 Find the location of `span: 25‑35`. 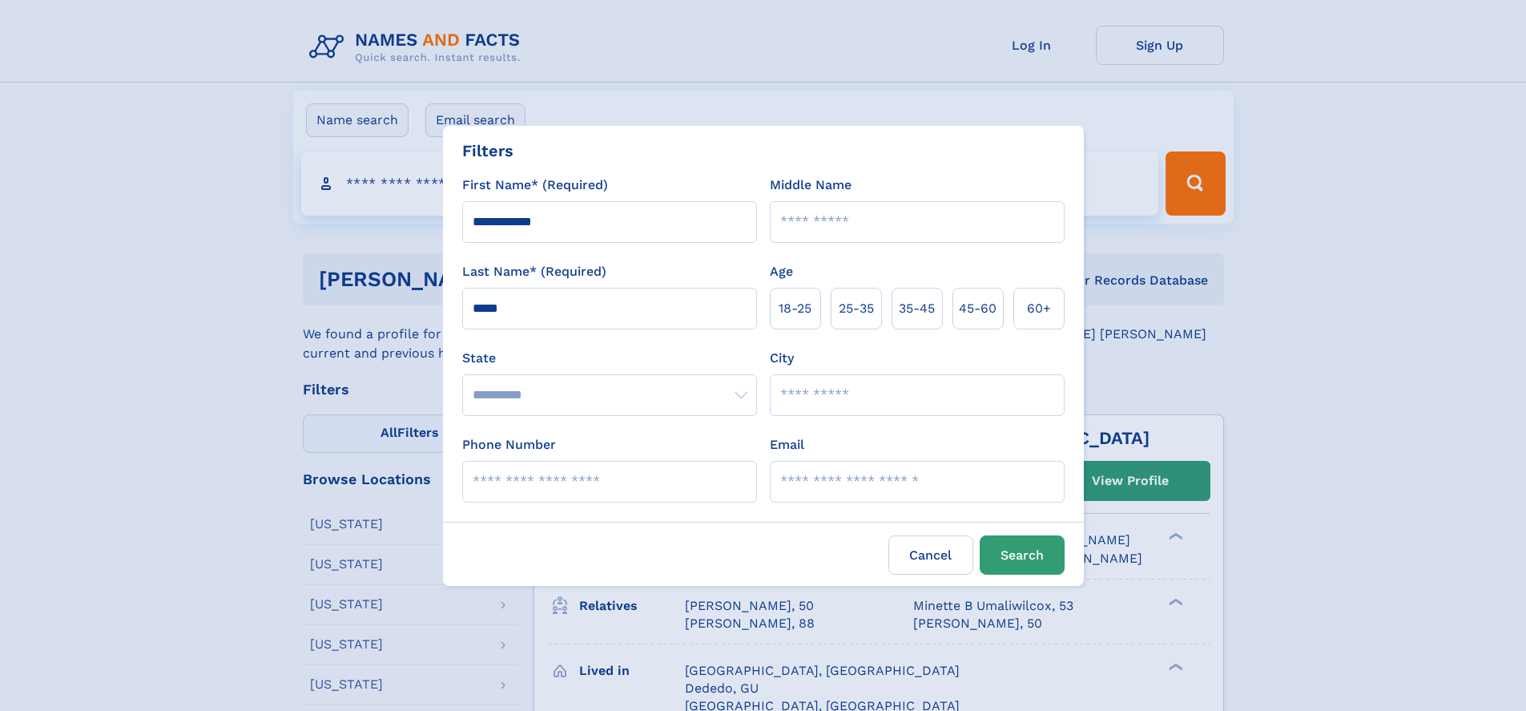

span: 25‑35 is located at coordinates (856, 308).